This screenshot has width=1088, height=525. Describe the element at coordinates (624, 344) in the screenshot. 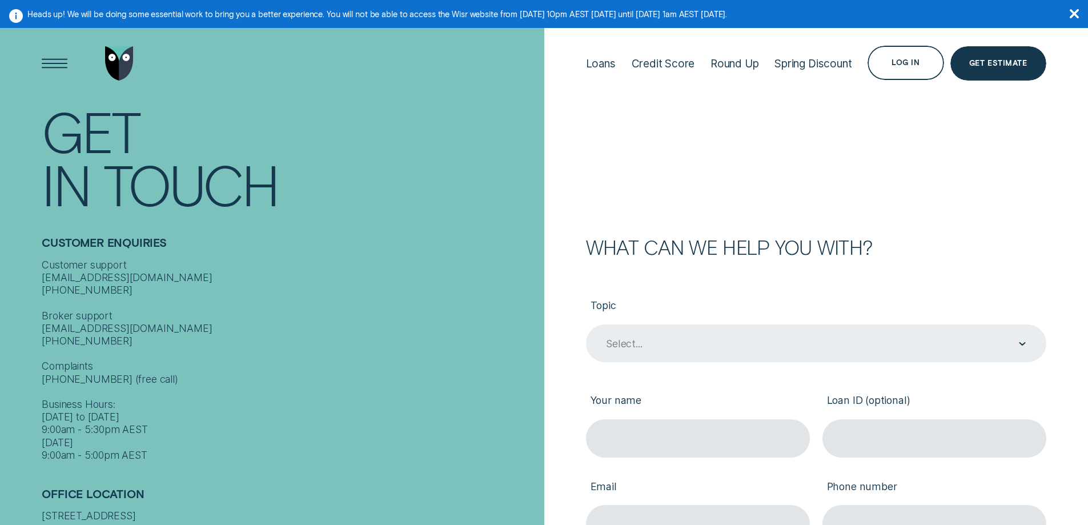

I see `div: Select...` at that location.